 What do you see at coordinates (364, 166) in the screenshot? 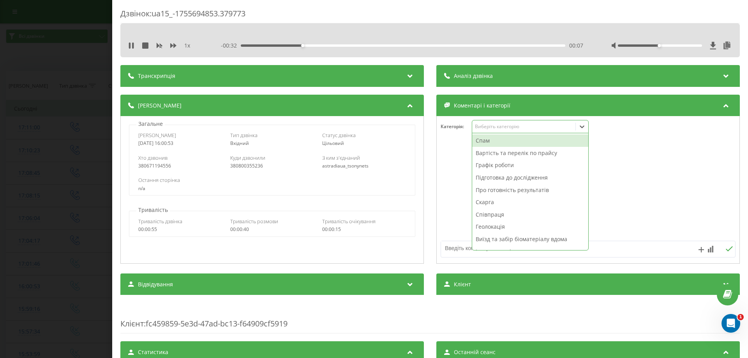
I see `div: astradiaua_tsonynets` at bounding box center [364, 166].